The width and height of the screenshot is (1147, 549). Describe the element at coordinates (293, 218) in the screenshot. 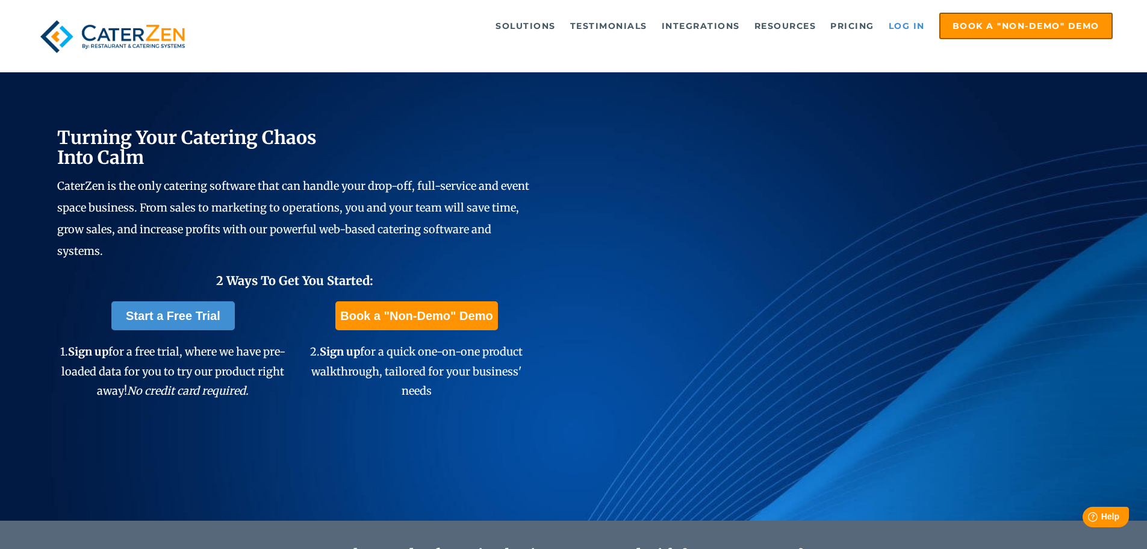

I see `span: CaterZen is the only catering software that can handle your drop-off, full-service and event spac...` at that location.